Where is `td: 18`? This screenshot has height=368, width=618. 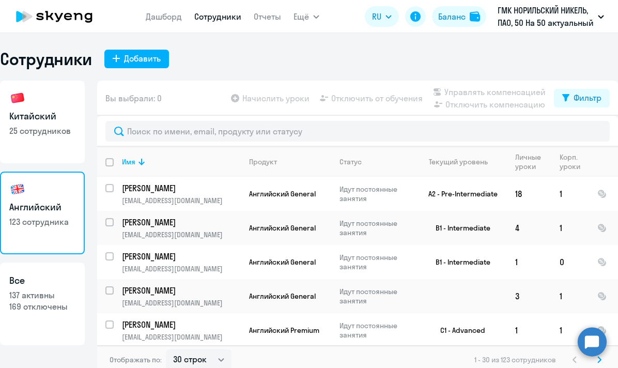 td: 18 is located at coordinates (529, 194).